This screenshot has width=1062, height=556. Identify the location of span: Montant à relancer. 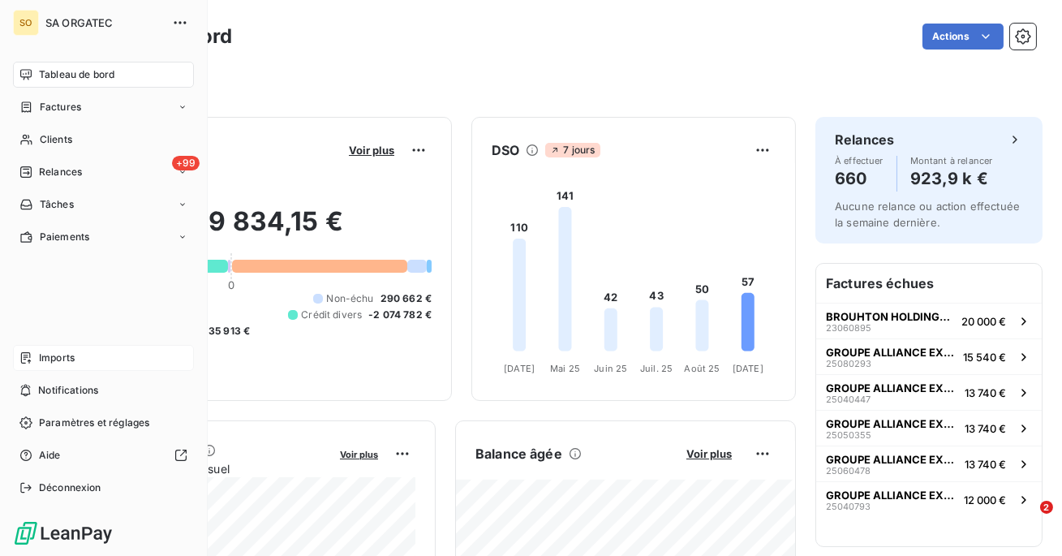
(952, 161).